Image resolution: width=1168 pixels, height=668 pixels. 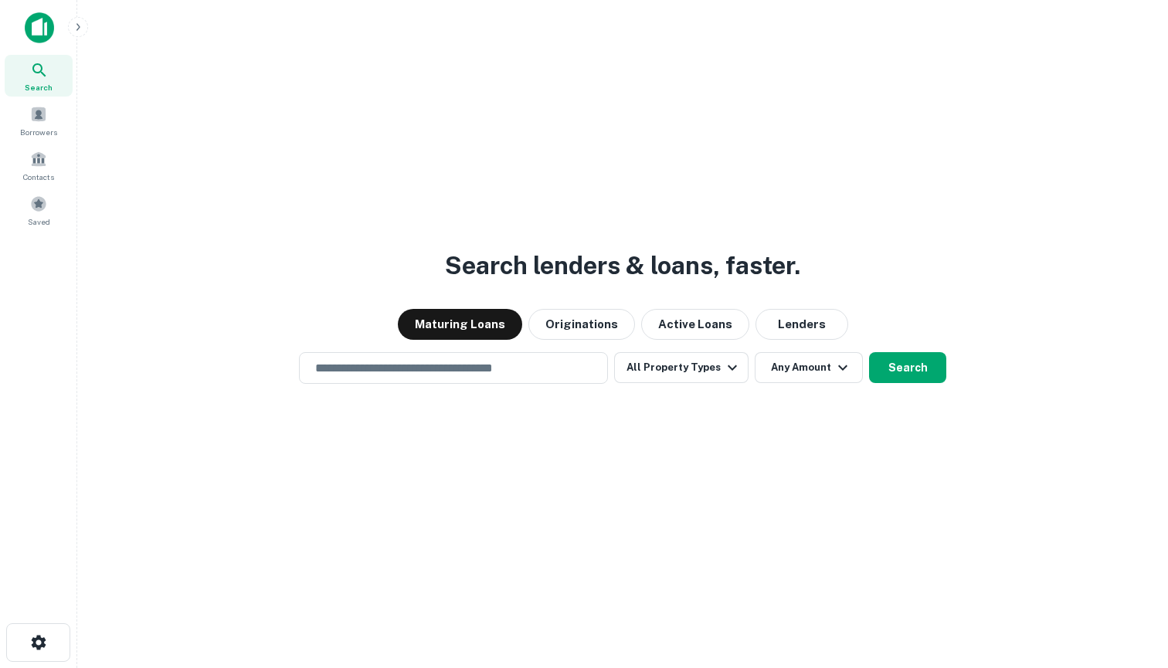 What do you see at coordinates (39, 87) in the screenshot?
I see `span: Search` at bounding box center [39, 87].